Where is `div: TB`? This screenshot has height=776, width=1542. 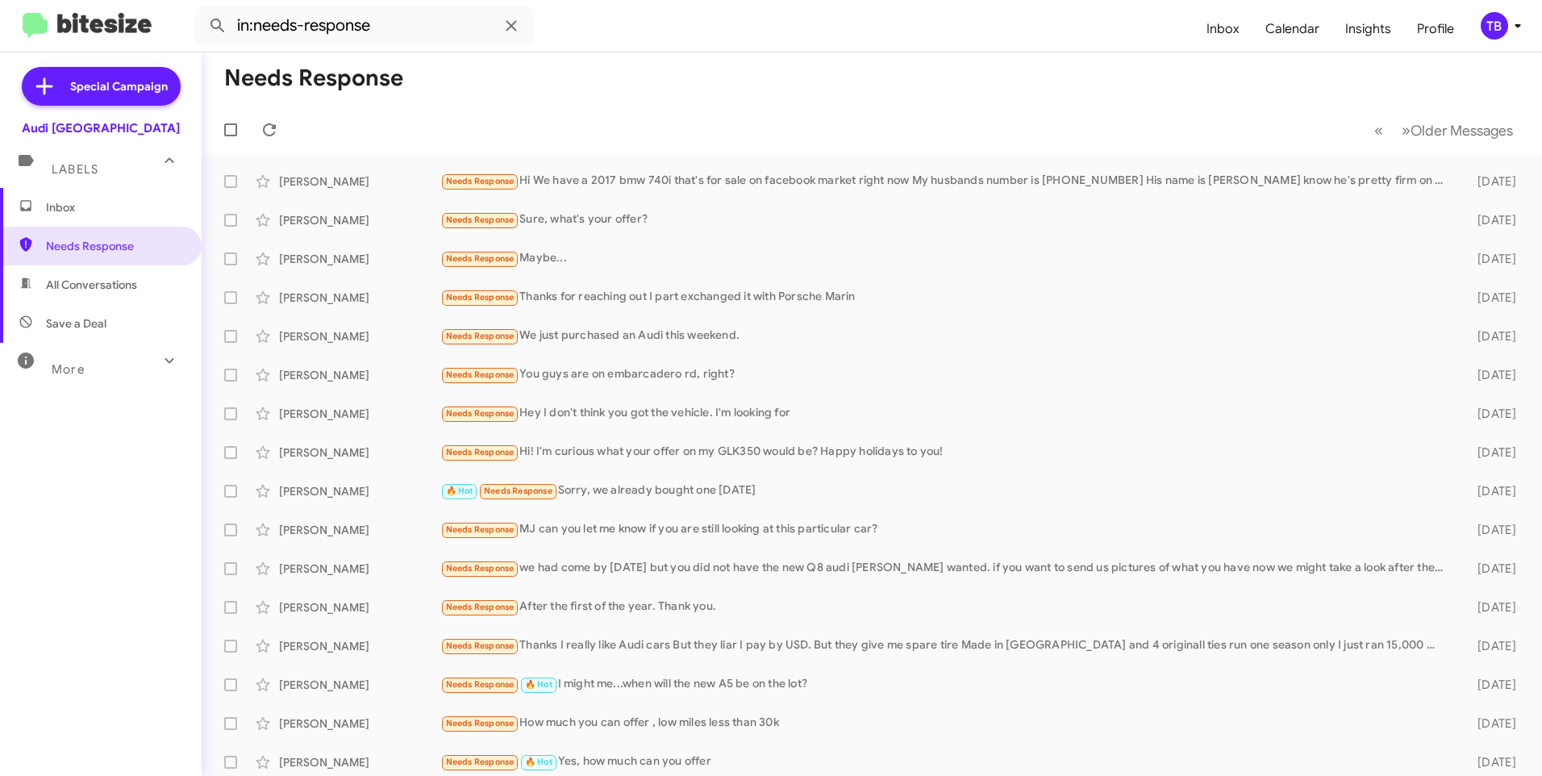
div: TB is located at coordinates (1495, 26).